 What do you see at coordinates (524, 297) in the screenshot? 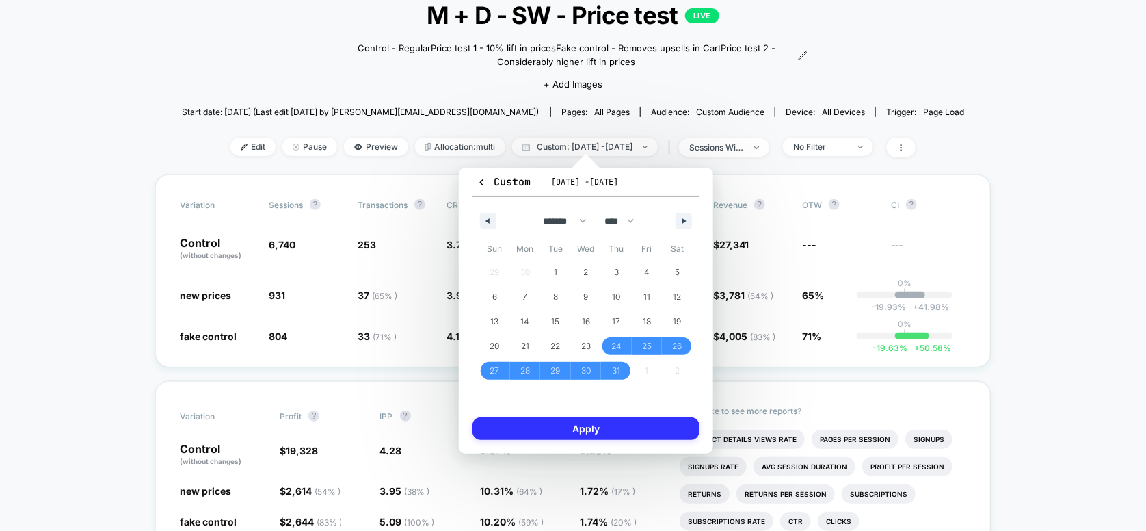
I see `span: 7` at bounding box center [524, 297].